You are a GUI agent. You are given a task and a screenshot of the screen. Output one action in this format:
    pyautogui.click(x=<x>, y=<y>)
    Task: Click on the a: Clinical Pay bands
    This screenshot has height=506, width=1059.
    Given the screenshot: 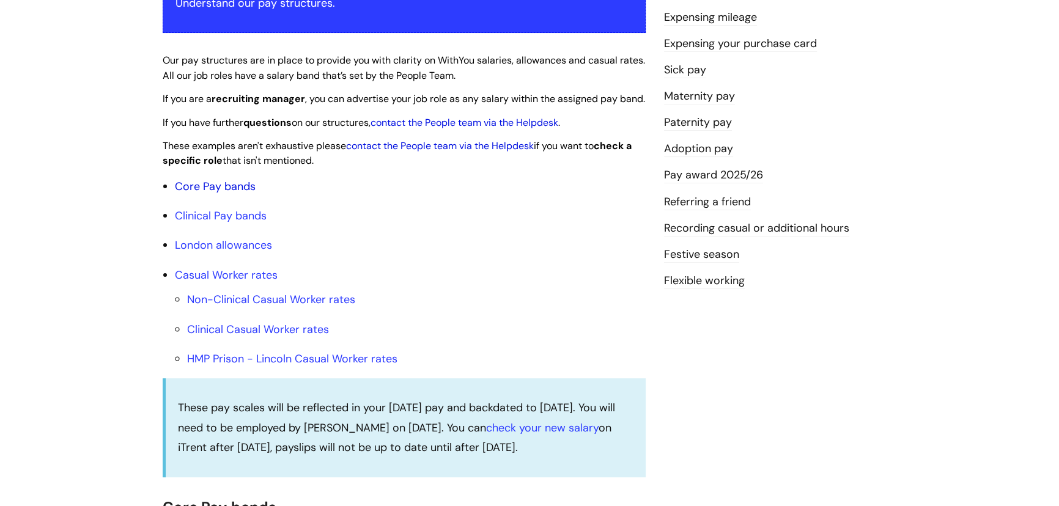 What is the action you would take?
    pyautogui.click(x=221, y=216)
    